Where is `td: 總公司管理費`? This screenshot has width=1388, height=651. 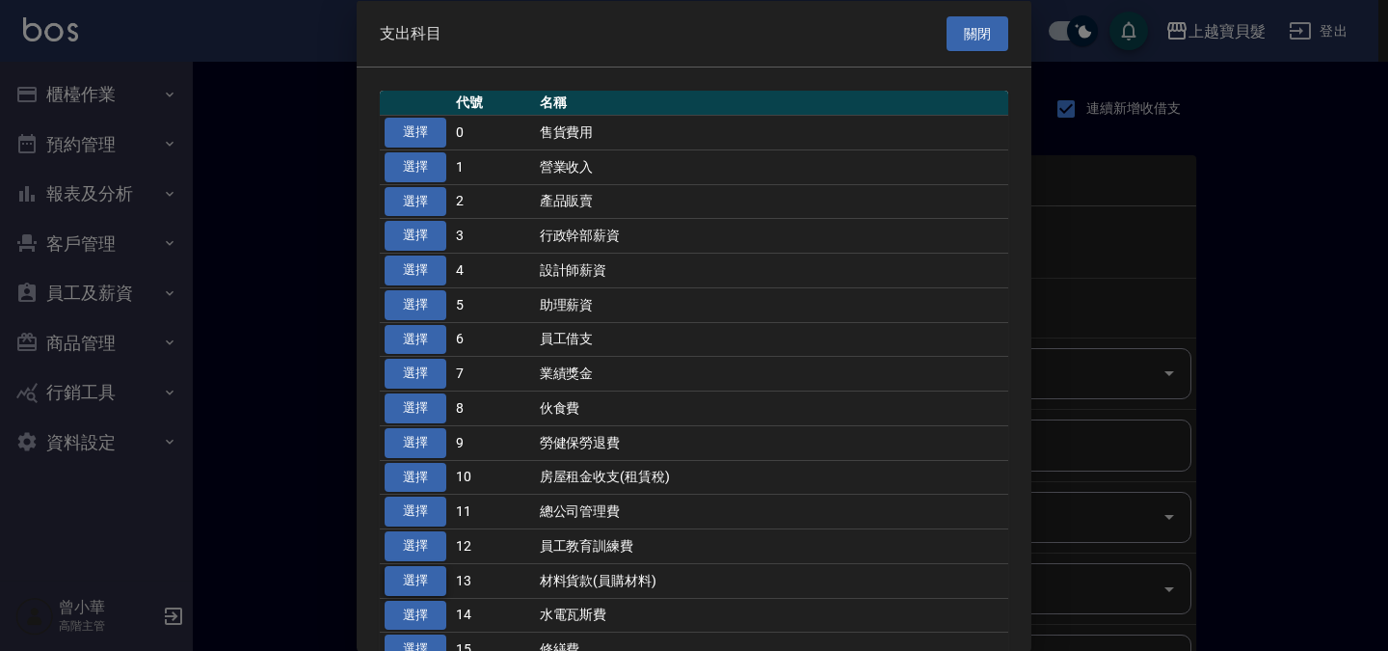
td: 總公司管理費 is located at coordinates (771, 511).